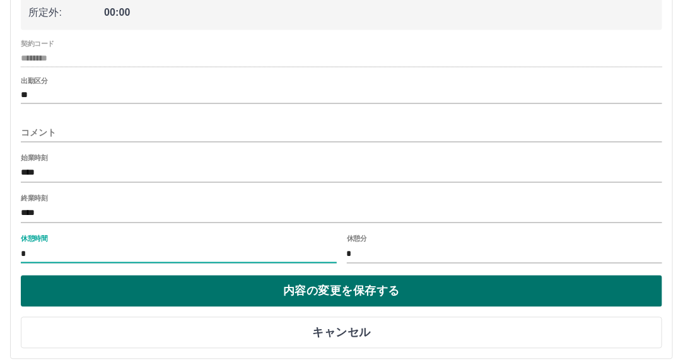  I want to click on label: 出勤区分, so click(34, 81).